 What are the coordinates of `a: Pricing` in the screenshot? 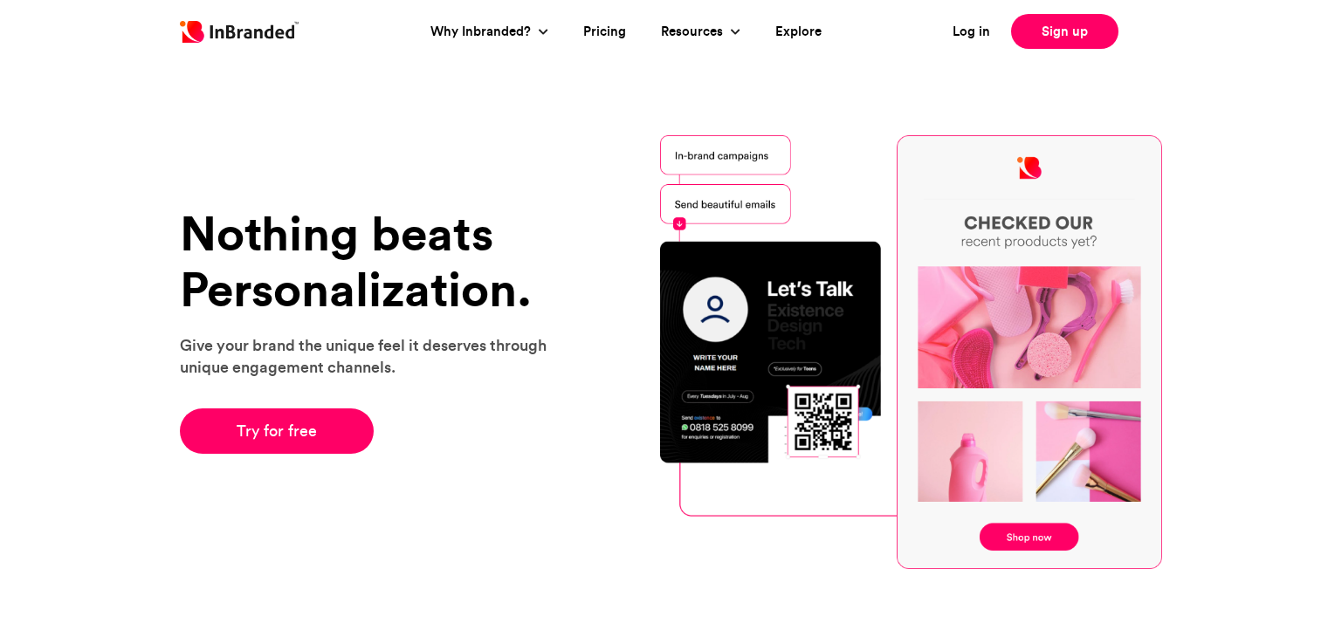 It's located at (604, 31).